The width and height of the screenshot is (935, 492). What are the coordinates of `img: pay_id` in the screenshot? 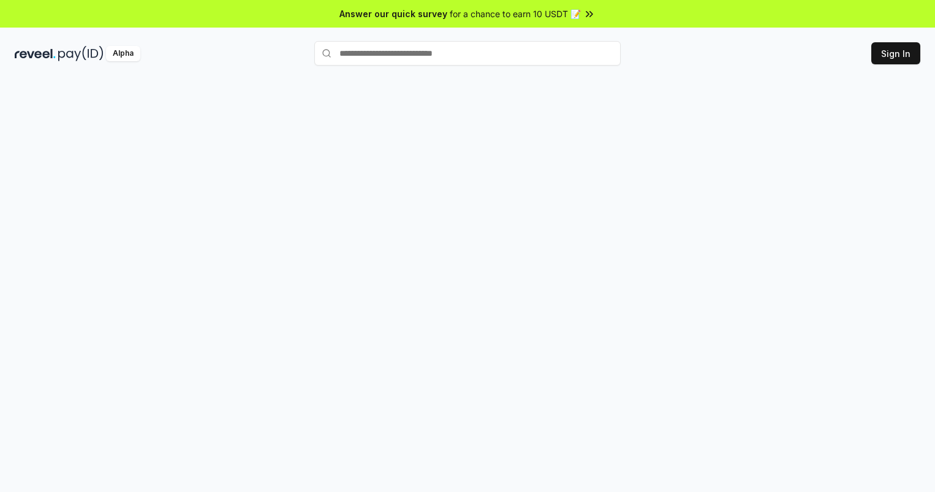 It's located at (81, 53).